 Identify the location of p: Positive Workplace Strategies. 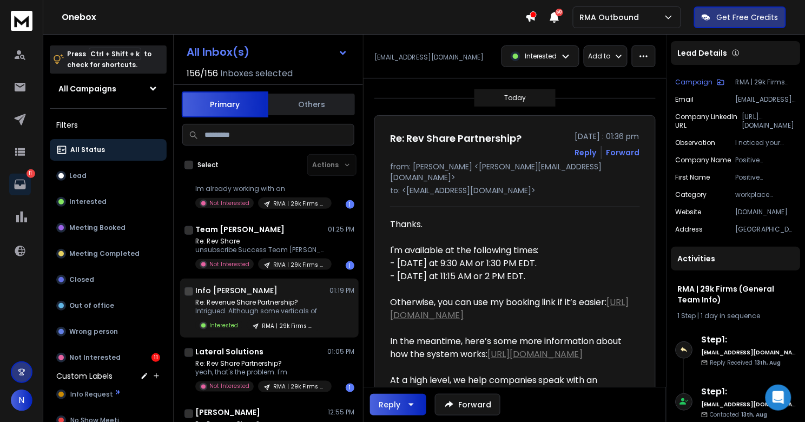
(766, 160).